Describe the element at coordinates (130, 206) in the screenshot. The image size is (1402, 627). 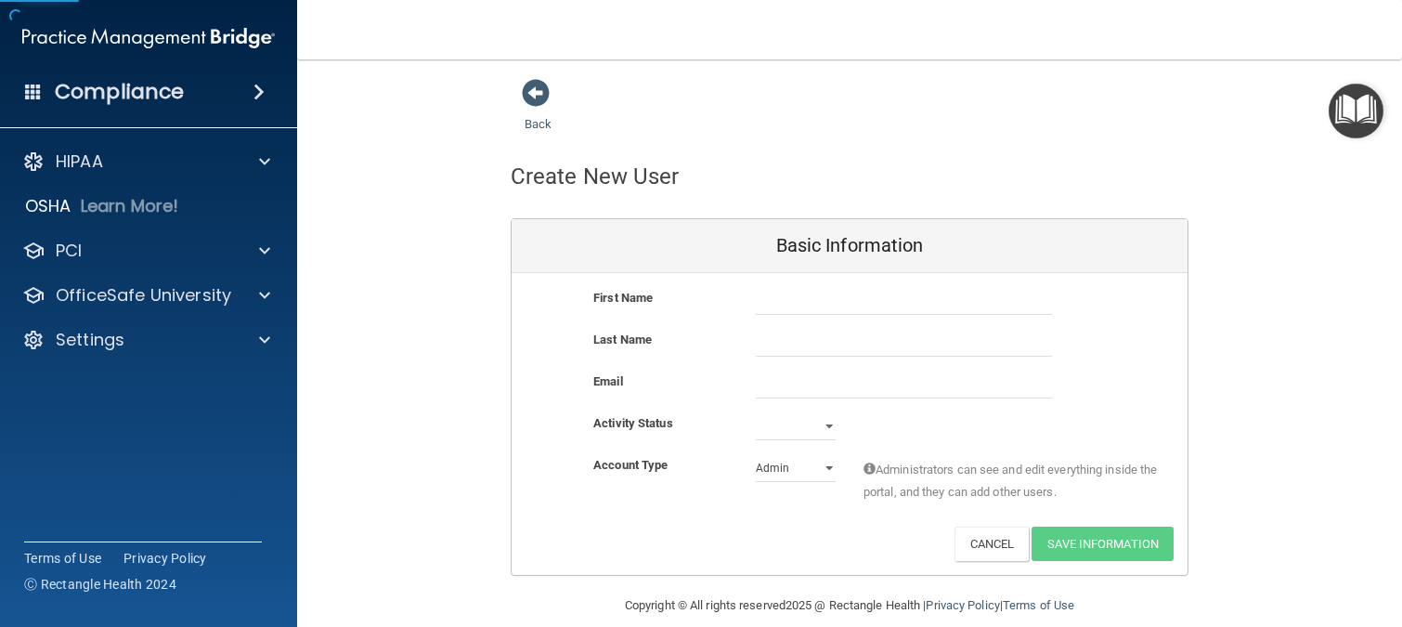
I see `p: Learn More!` at that location.